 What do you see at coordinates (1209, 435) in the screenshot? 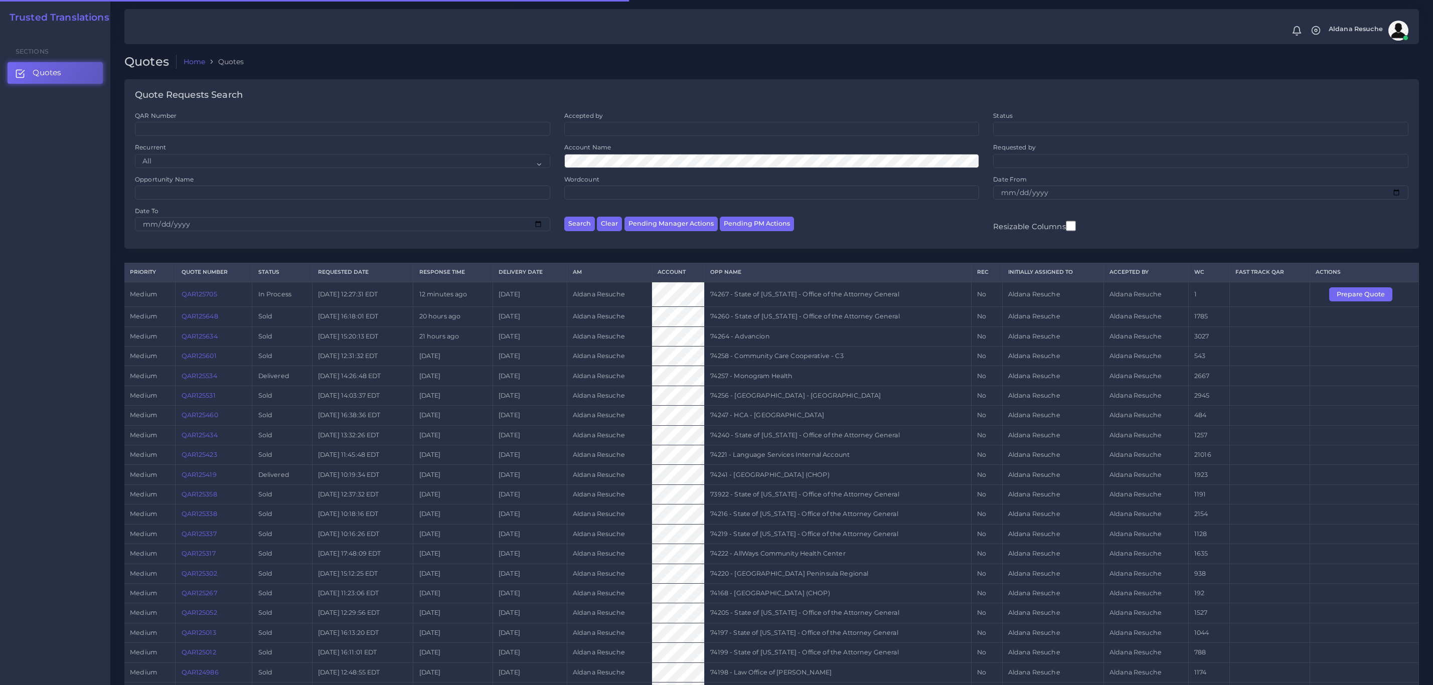
I see `td: 1257` at bounding box center [1209, 435].